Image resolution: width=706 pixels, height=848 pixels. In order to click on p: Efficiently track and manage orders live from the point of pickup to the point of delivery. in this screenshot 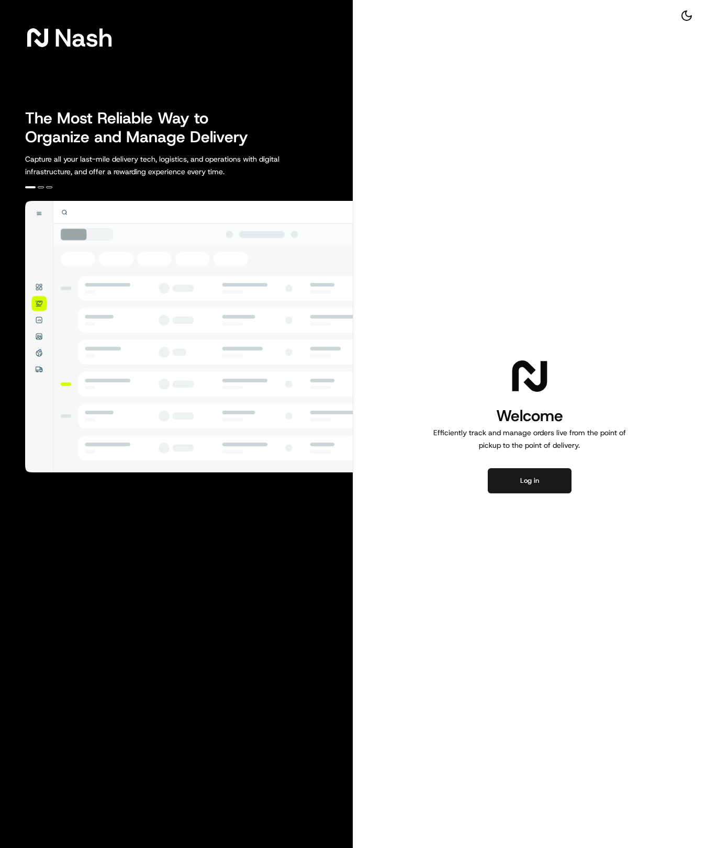, I will do `click(529, 439)`.